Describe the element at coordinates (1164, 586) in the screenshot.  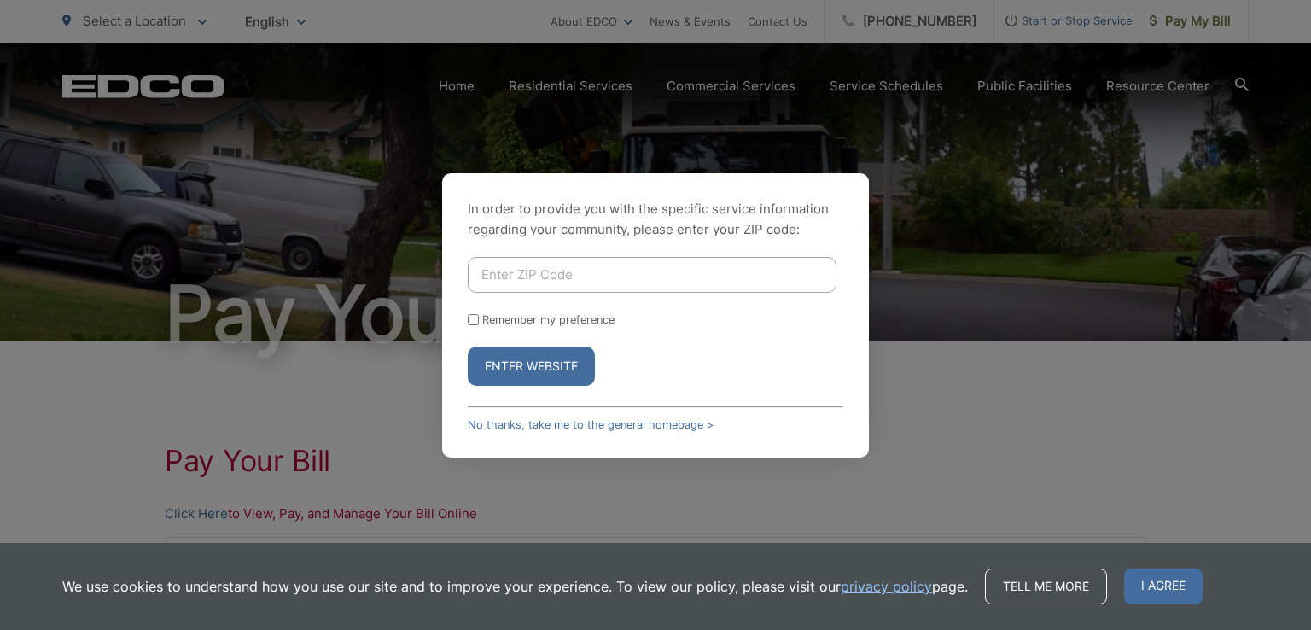
I see `span: I agree` at that location.